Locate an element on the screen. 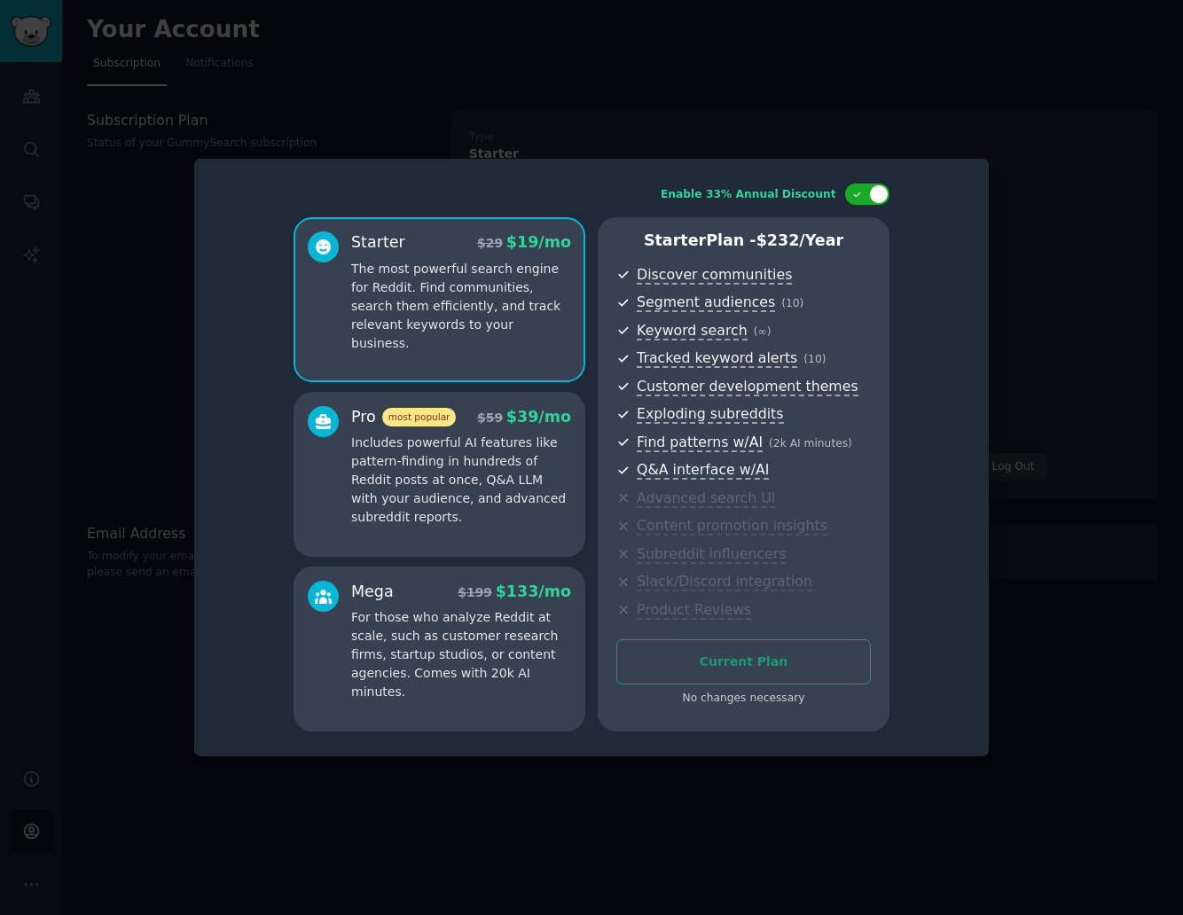 The width and height of the screenshot is (1183, 915). span: Tracked keyword alerts is located at coordinates (716, 358).